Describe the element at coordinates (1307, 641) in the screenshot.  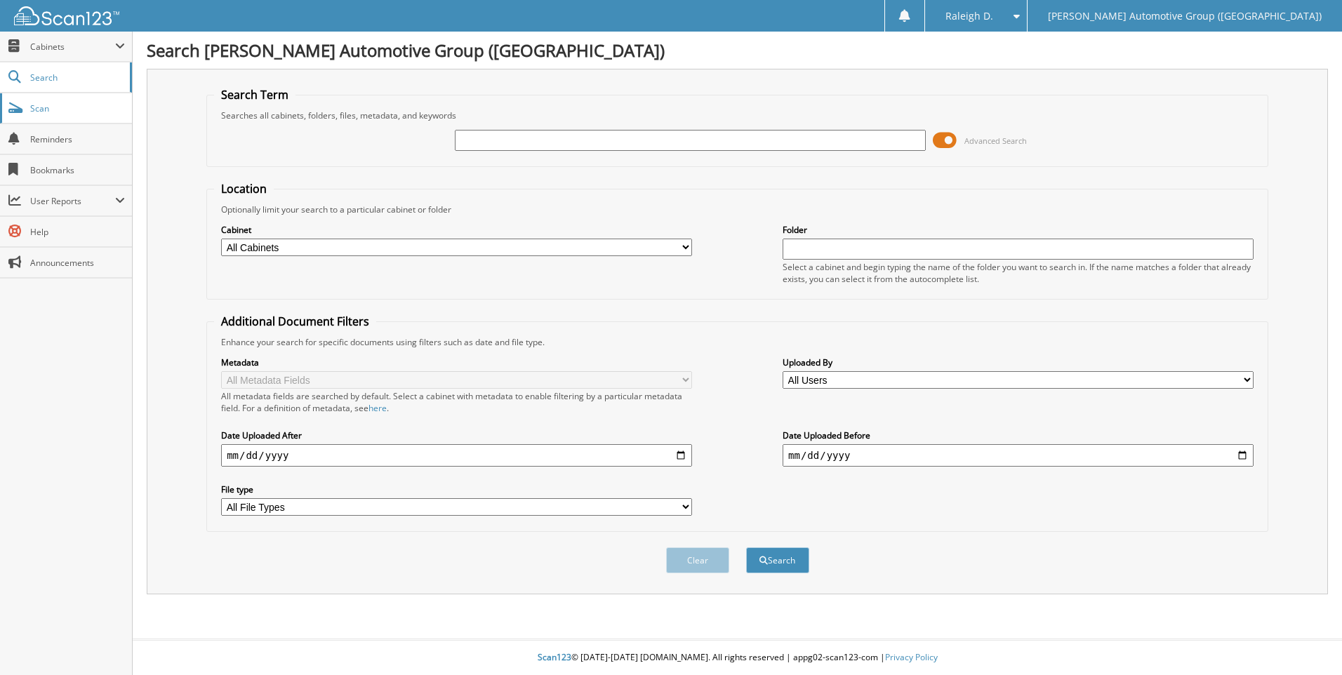
I see `div: Chat Widget` at that location.